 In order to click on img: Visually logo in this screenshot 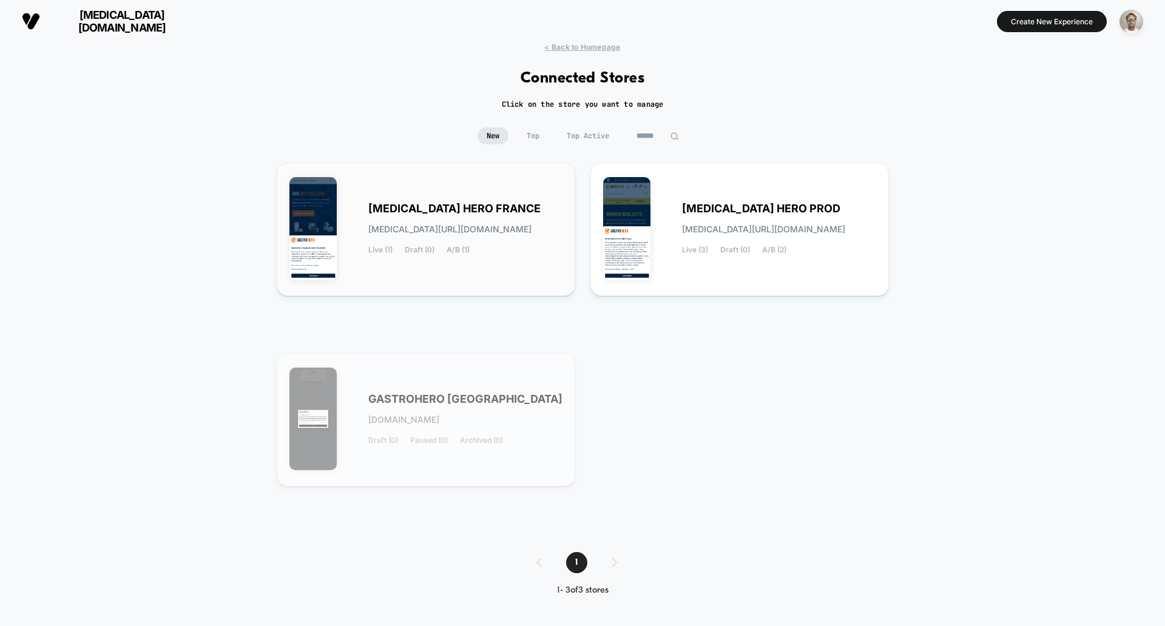, I will do `click(31, 21)`.